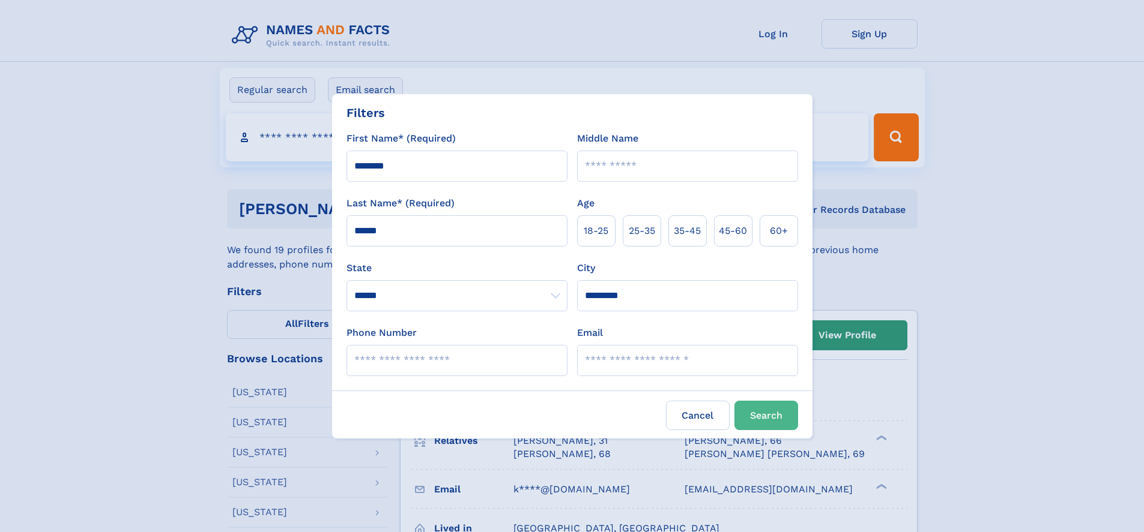  What do you see at coordinates (698, 415) in the screenshot?
I see `label: Cancel` at bounding box center [698, 415].